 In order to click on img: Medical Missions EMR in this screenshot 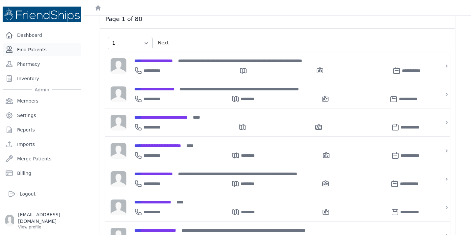, I will do `click(42, 14)`.